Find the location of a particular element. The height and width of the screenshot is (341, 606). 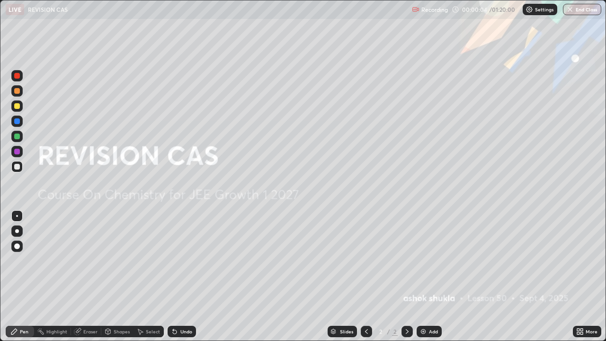

img: add-slide-button is located at coordinates (423, 332).